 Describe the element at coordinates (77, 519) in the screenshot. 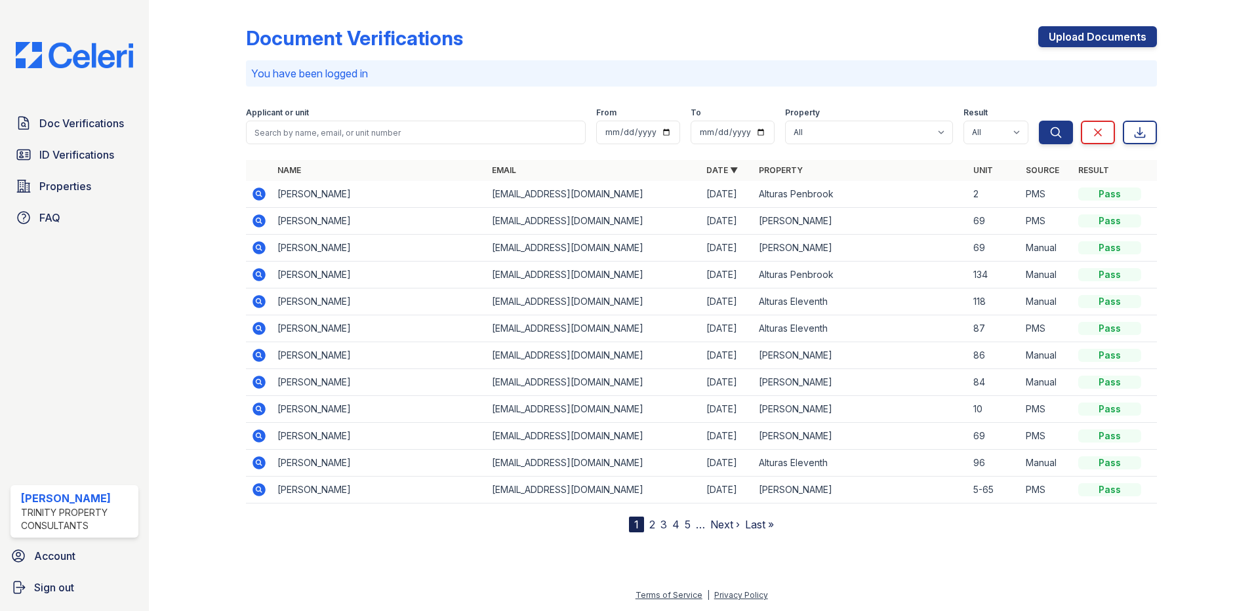

I see `div: Trinity Property Consultants` at that location.